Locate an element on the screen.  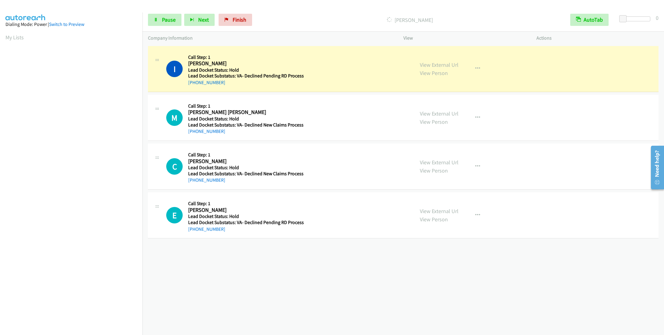
button: AutoTab is located at coordinates (589, 20).